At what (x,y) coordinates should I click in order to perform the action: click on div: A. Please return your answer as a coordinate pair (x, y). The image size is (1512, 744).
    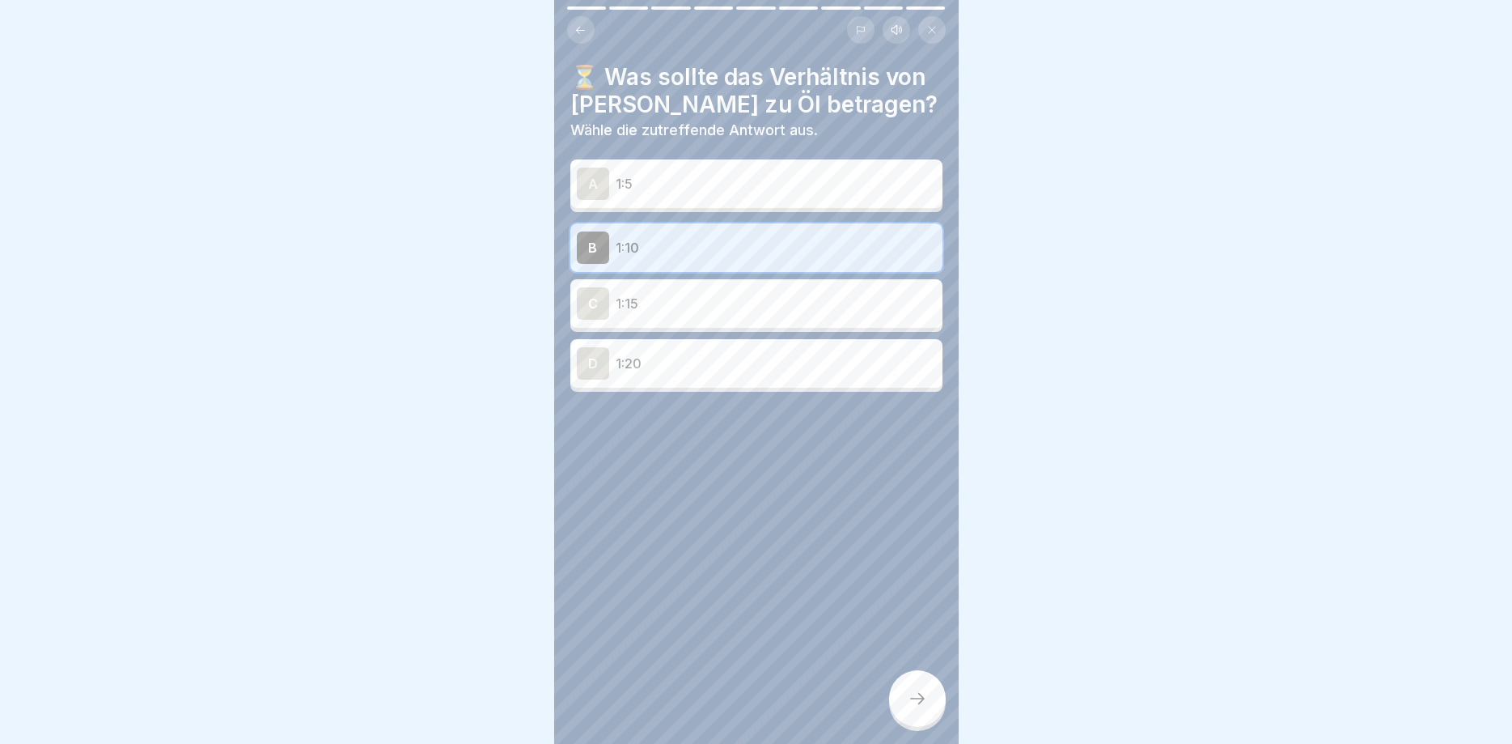
    Looking at the image, I should click on (593, 184).